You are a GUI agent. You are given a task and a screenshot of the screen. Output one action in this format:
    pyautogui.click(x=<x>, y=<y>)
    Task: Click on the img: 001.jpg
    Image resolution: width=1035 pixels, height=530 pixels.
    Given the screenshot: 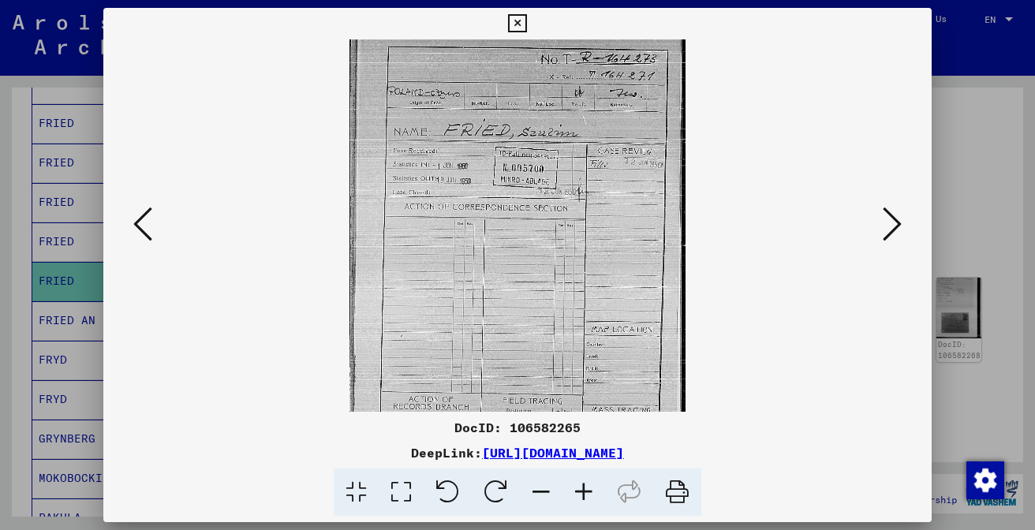 What is the action you would take?
    pyautogui.click(x=517, y=265)
    